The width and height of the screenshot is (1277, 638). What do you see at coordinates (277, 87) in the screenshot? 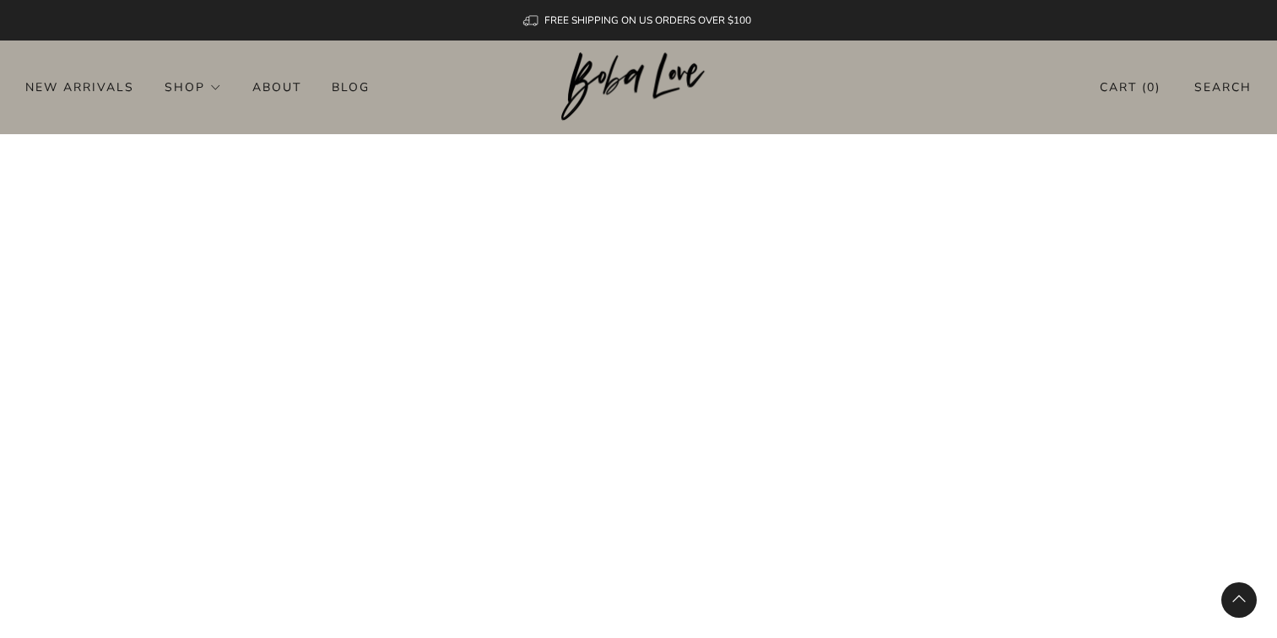
I see `a: About` at bounding box center [277, 87].